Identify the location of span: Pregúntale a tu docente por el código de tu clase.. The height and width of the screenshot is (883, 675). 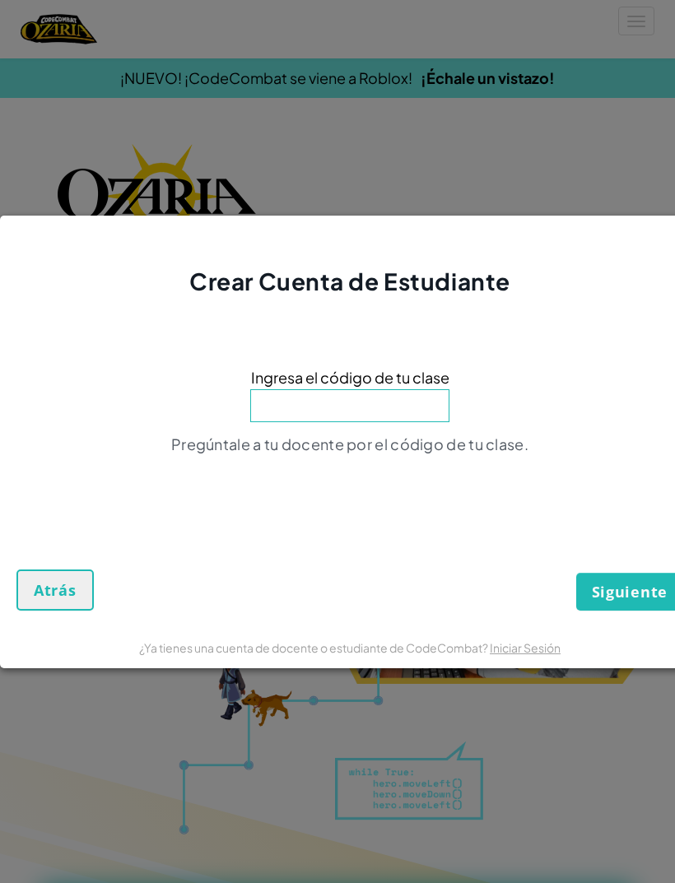
(350, 443).